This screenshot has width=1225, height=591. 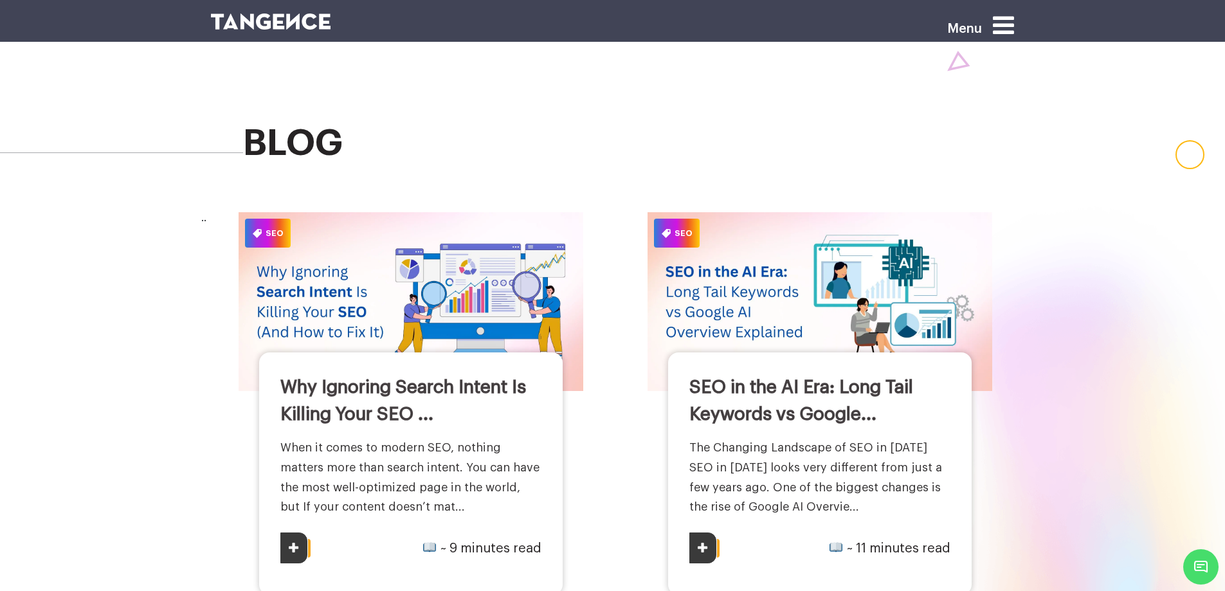 What do you see at coordinates (1200, 566) in the screenshot?
I see `span: Chat Widget` at bounding box center [1200, 566].